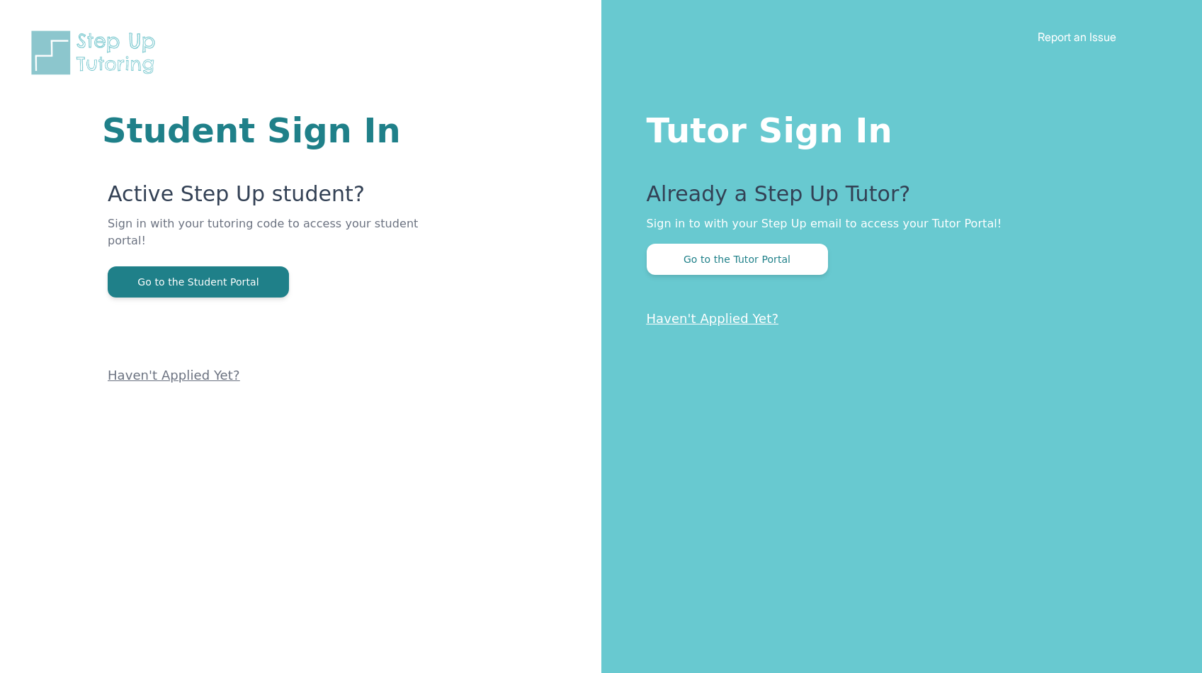 This screenshot has width=1202, height=673. What do you see at coordinates (269, 198) in the screenshot?
I see `p: Active Step Up student?` at bounding box center [269, 198].